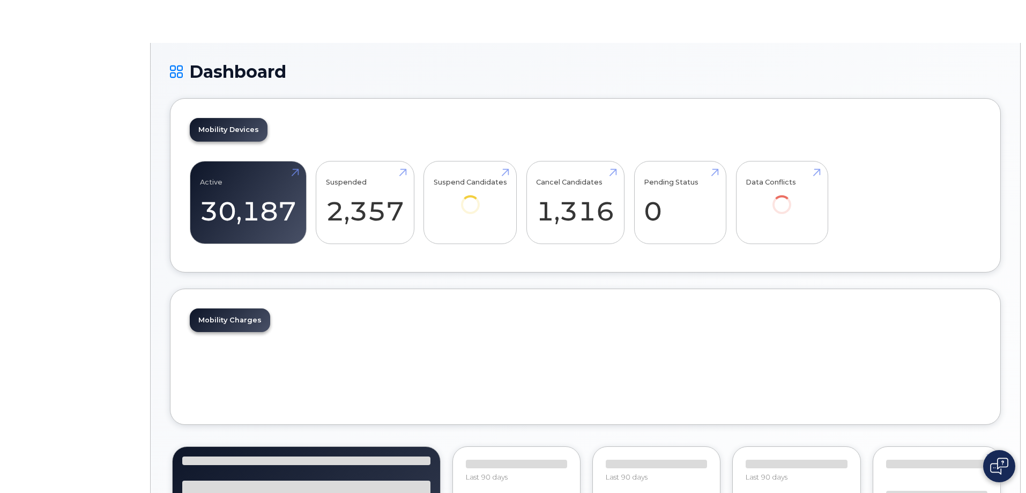 This screenshot has height=493, width=1026. I want to click on a: Cancel Candidates 1,316, so click(575, 203).